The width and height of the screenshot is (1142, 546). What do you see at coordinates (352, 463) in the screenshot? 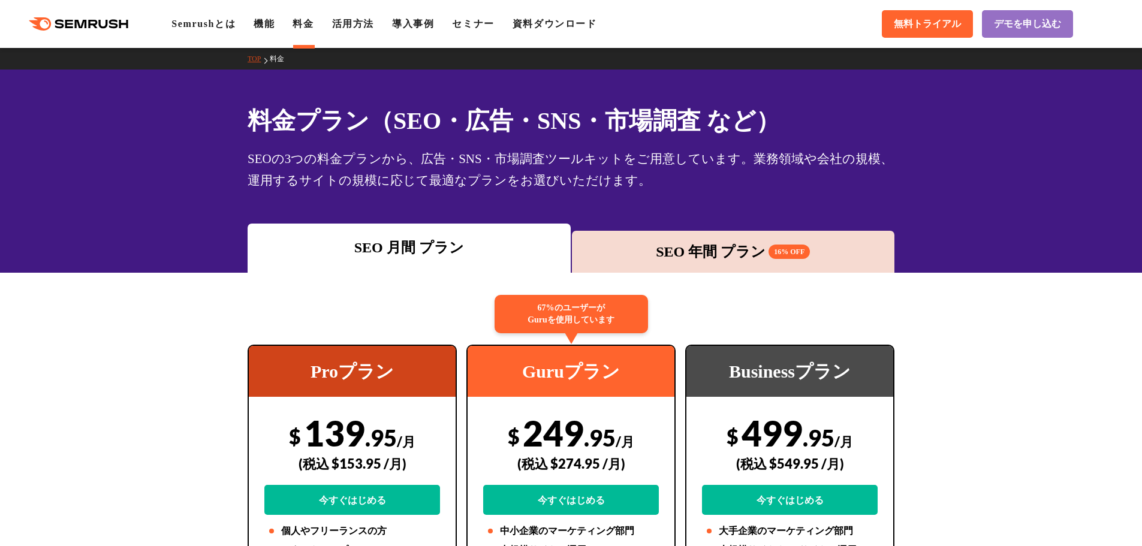
I see `div: 139` at bounding box center [352, 463].